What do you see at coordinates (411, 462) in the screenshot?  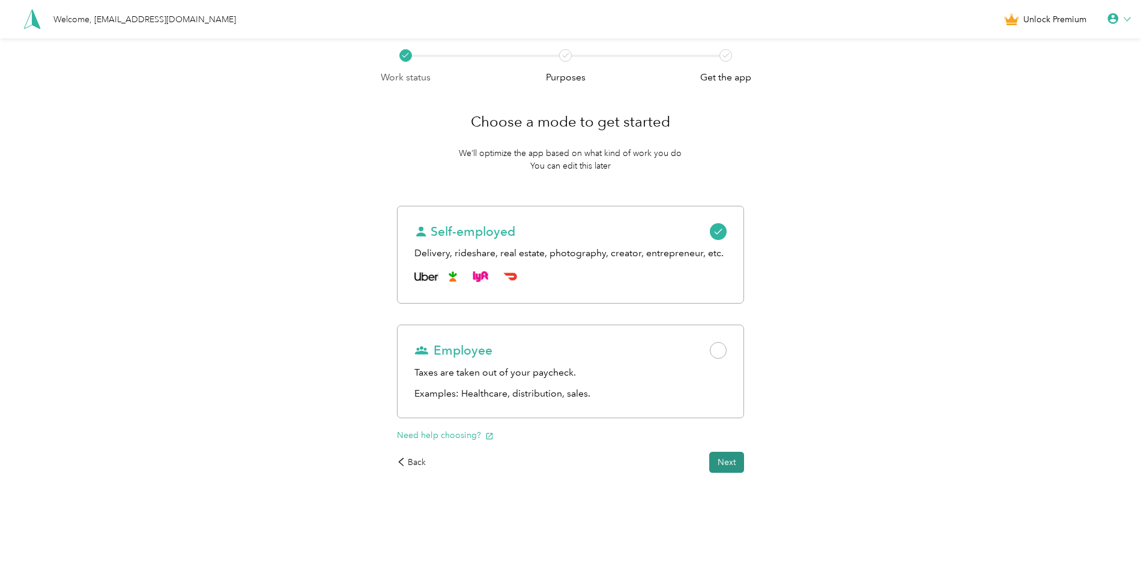 I see `div: Back` at bounding box center [411, 462].